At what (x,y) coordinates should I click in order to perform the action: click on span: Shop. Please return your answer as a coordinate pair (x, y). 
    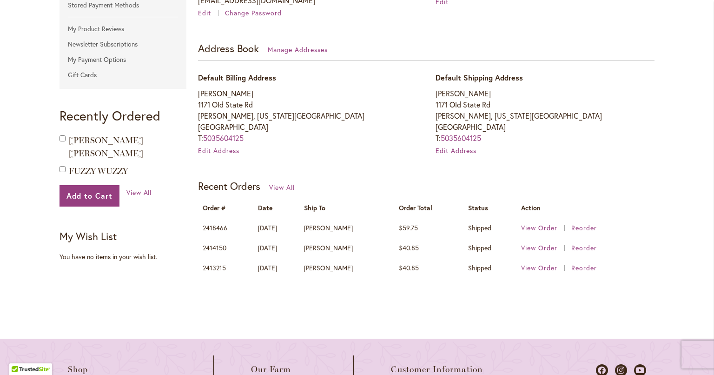
    Looking at the image, I should click on (78, 369).